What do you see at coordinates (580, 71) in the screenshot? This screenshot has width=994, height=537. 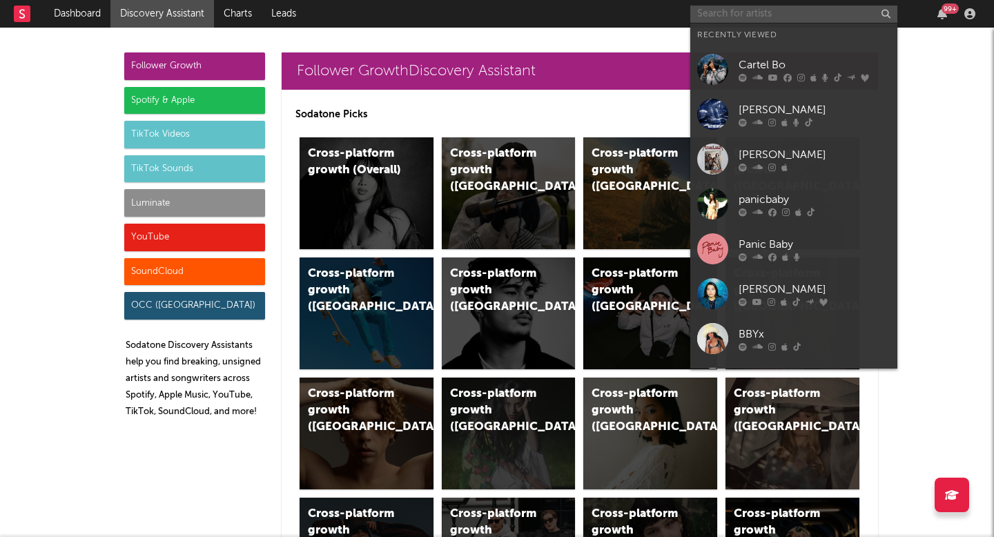 I see `a: Follower GrowthDiscovery Assistant` at bounding box center [580, 71].